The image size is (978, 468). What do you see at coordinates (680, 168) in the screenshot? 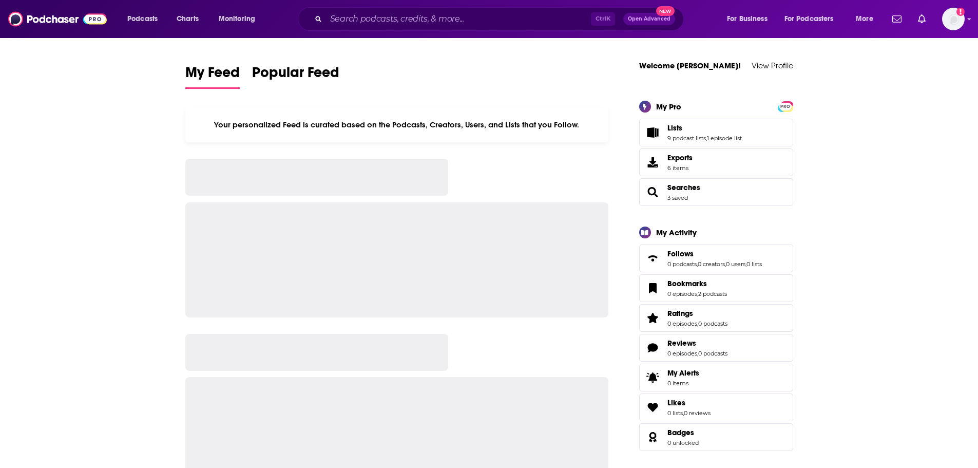
I see `span: 6 items` at bounding box center [680, 168].